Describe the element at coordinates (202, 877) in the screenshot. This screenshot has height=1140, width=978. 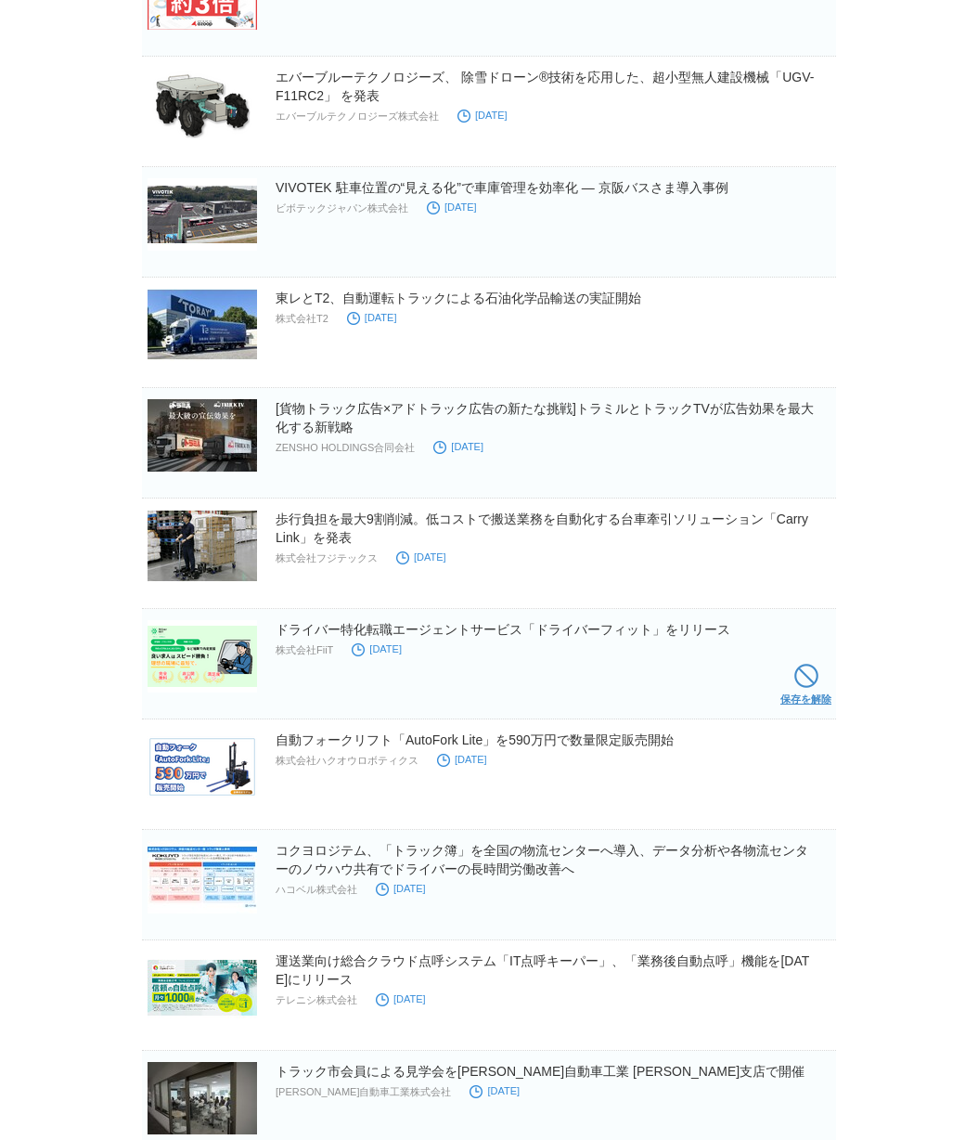
I see `img: コクヨロジテム、「トラック簿」を全国の物流センターへ導入、データ分析や各物流センターのノウハウ共有でドライバーの長時間労働改善へ` at that location.